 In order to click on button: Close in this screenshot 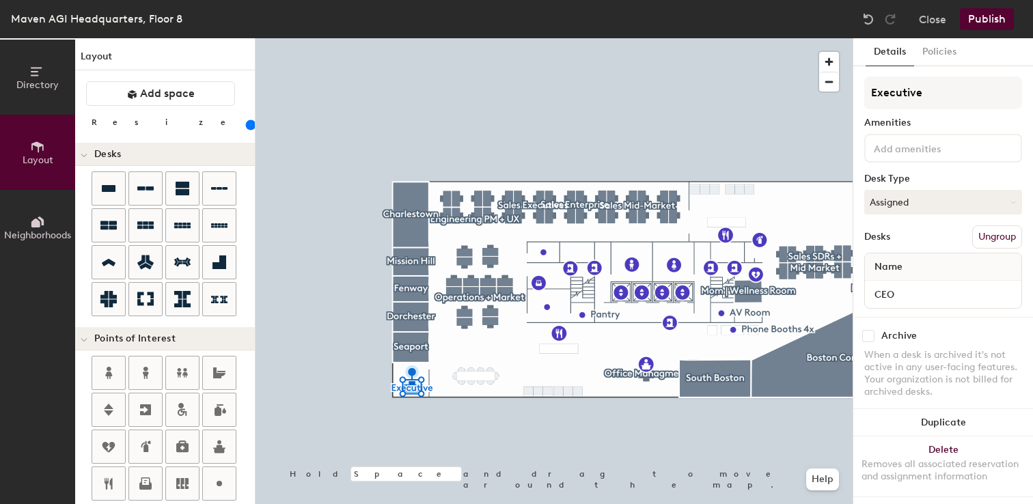, I will do `click(932, 19)`.